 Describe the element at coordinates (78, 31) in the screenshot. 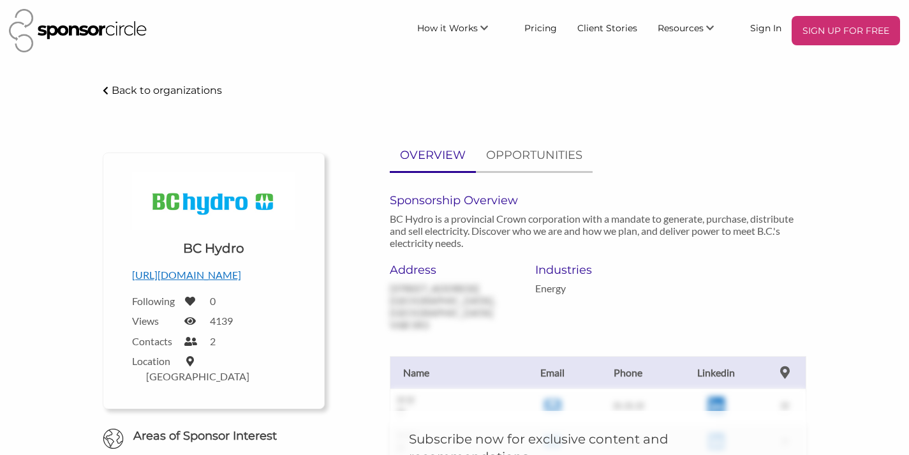

I see `img: Sponsor Circle Logo` at that location.